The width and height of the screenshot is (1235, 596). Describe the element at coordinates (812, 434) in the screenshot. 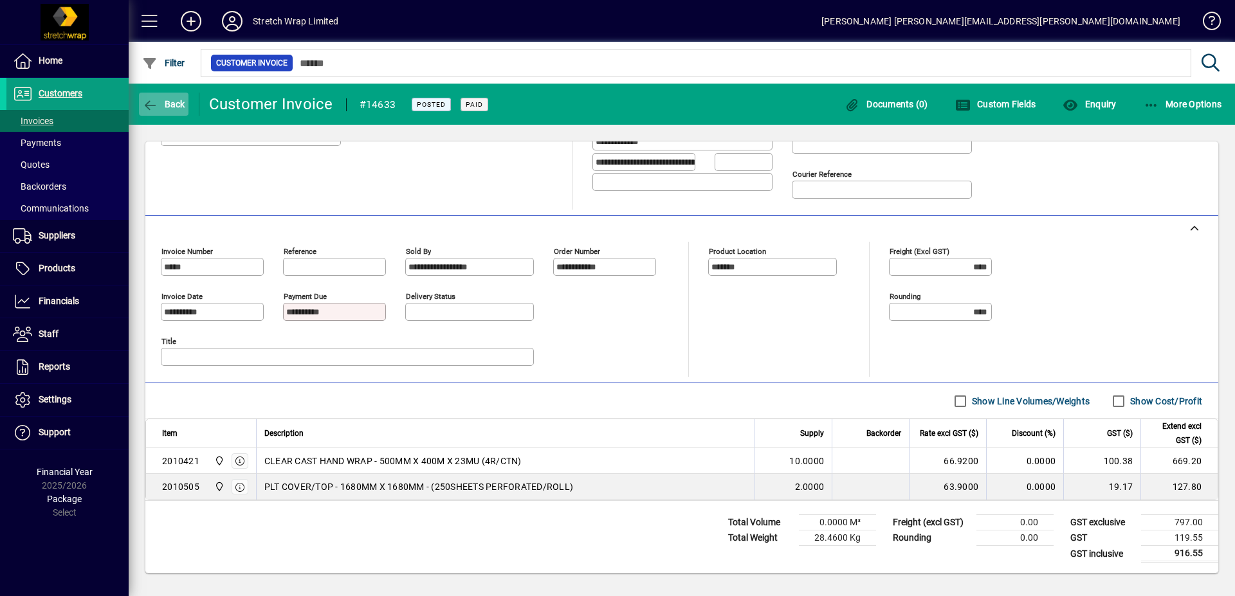

I see `span: Supply` at that location.